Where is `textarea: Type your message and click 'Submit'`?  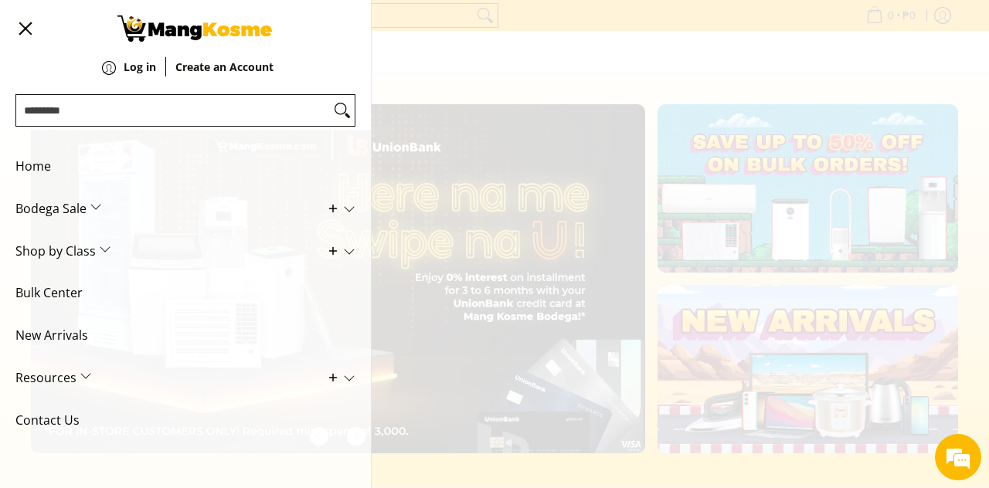 textarea: Type your message and click 'Submit' is located at coordinates (151, 351).